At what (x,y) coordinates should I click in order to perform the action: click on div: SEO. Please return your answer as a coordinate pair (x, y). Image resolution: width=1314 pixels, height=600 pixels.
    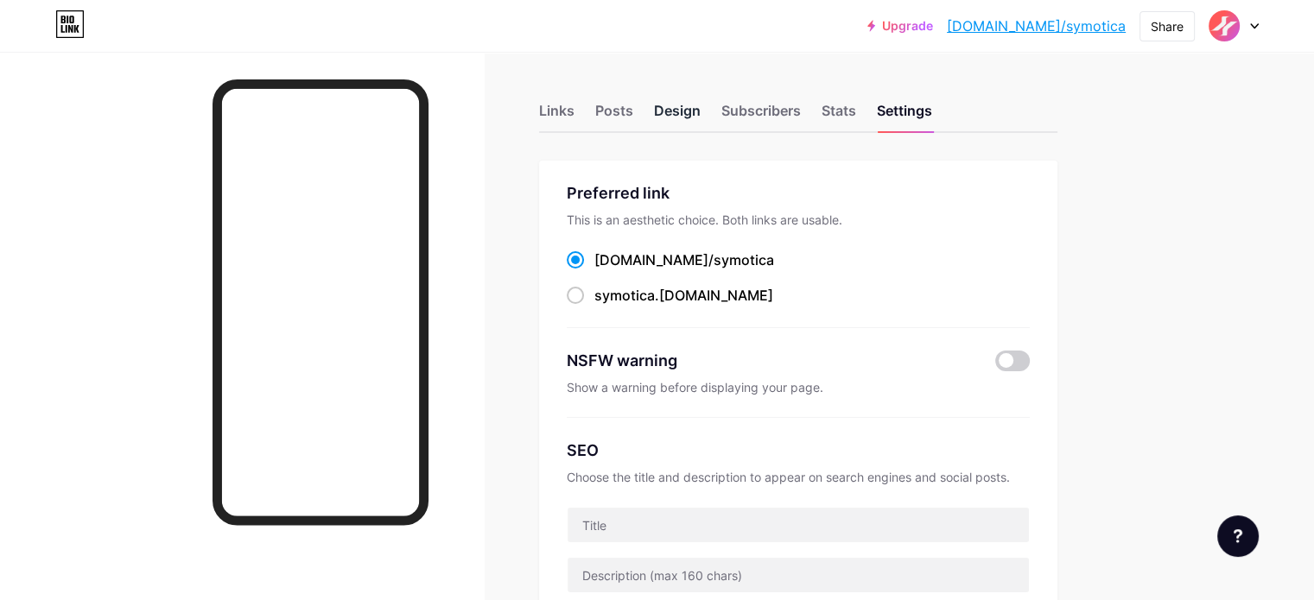
    Looking at the image, I should click on (798, 450).